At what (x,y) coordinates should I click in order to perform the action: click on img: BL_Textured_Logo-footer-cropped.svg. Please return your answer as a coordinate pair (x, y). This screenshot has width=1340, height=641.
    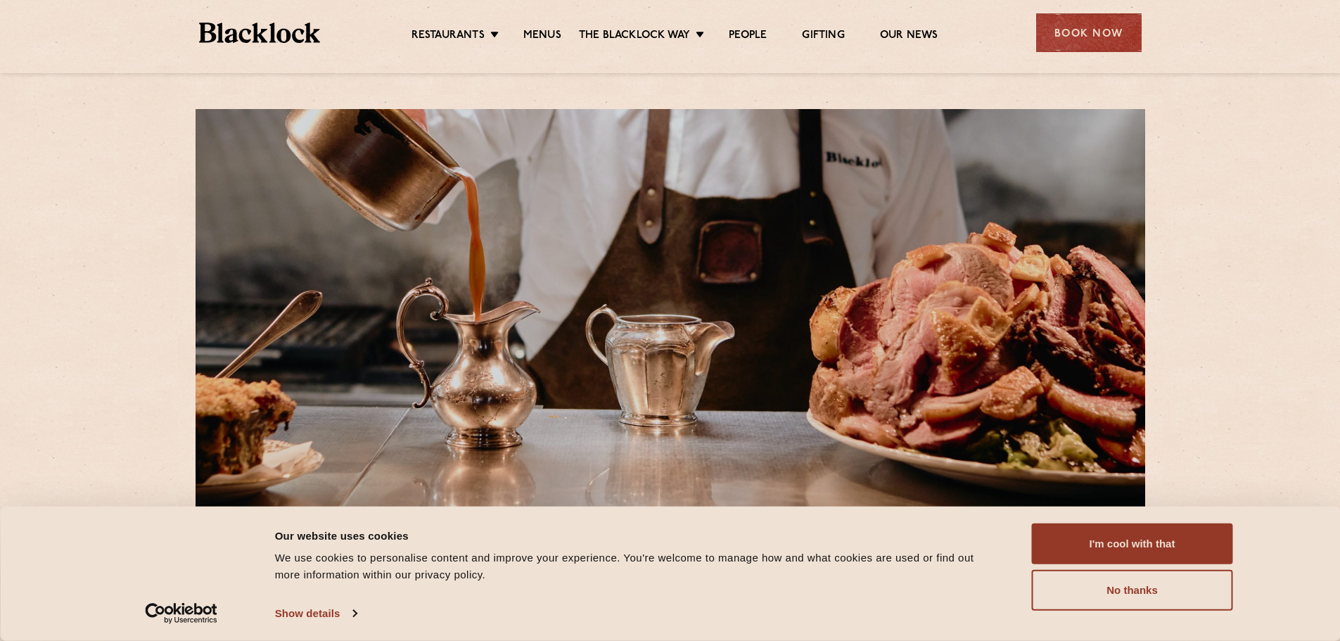
    Looking at the image, I should click on (260, 32).